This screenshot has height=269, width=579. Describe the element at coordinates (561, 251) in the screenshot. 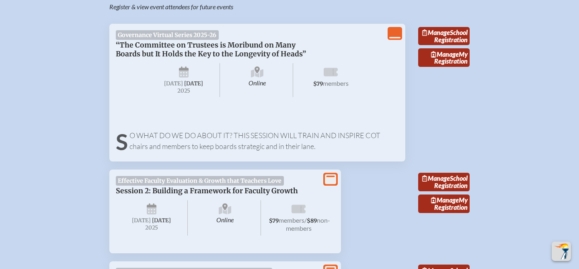

I see `img: To the top` at that location.